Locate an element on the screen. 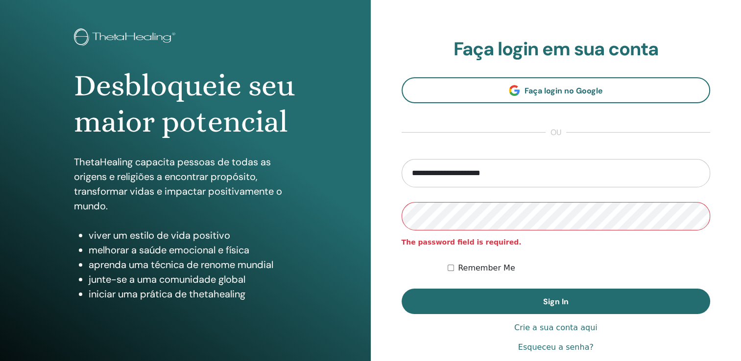 Image resolution: width=741 pixels, height=361 pixels. span: Sign In is located at coordinates (556, 302).